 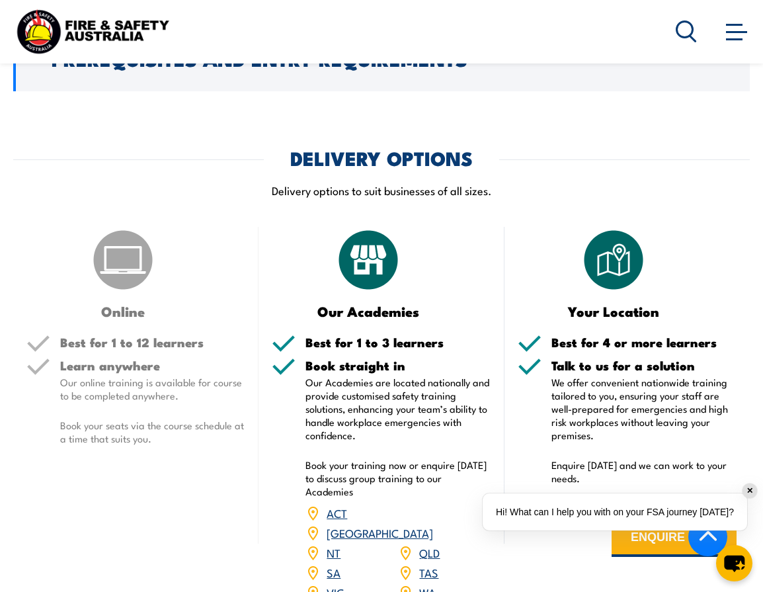 What do you see at coordinates (122, 311) in the screenshot?
I see `h3: Online` at bounding box center [122, 311].